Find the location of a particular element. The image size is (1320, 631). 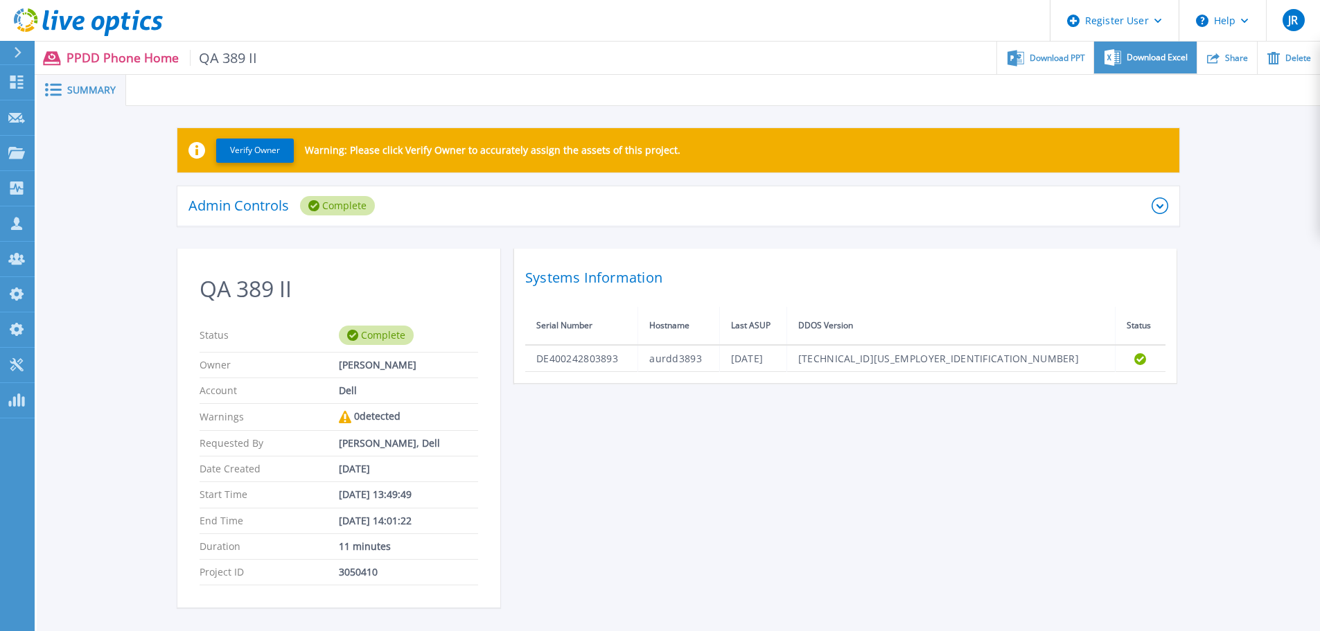

td: DE400242803893 is located at coordinates (581, 358).